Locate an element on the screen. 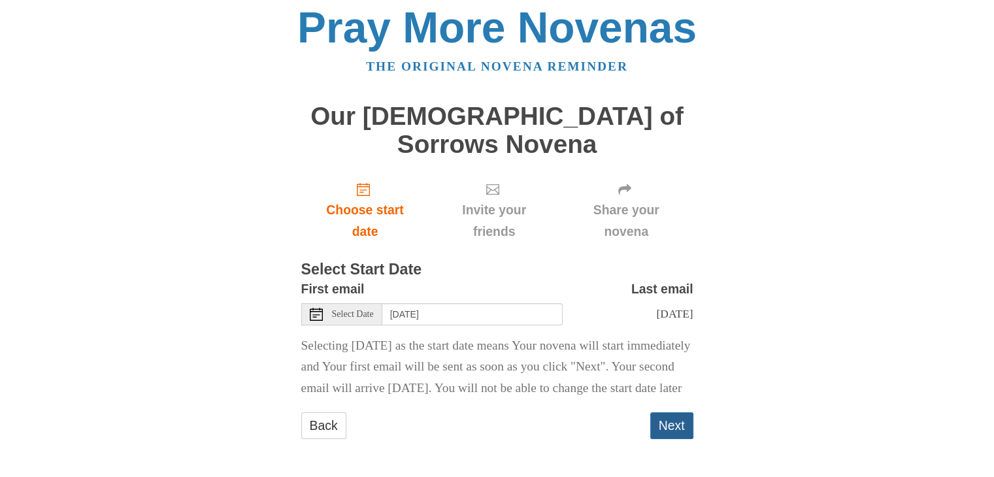 This screenshot has width=994, height=477. label: First email is located at coordinates (333, 289).